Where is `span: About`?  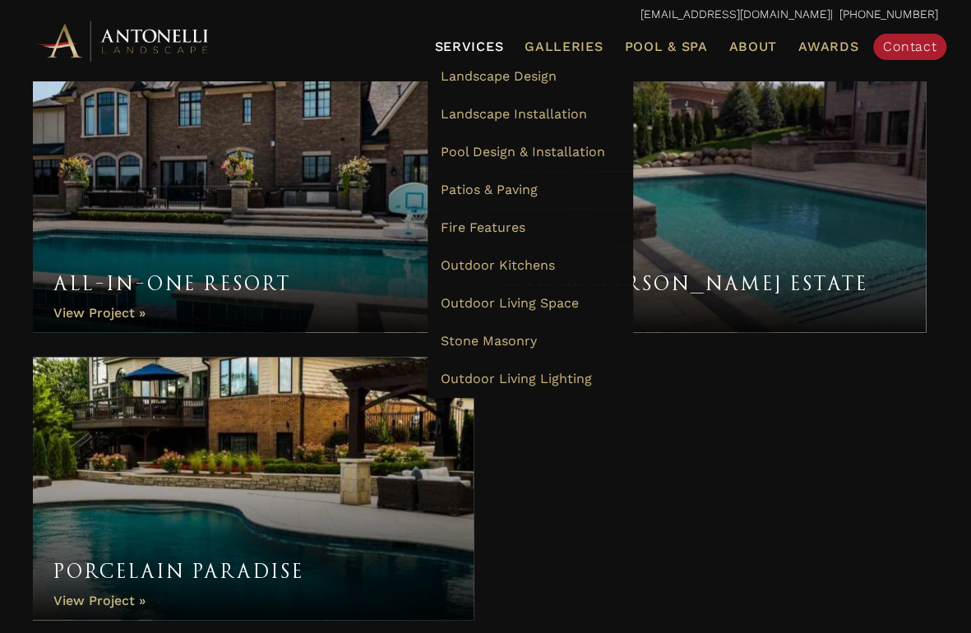
span: About is located at coordinates (752, 47).